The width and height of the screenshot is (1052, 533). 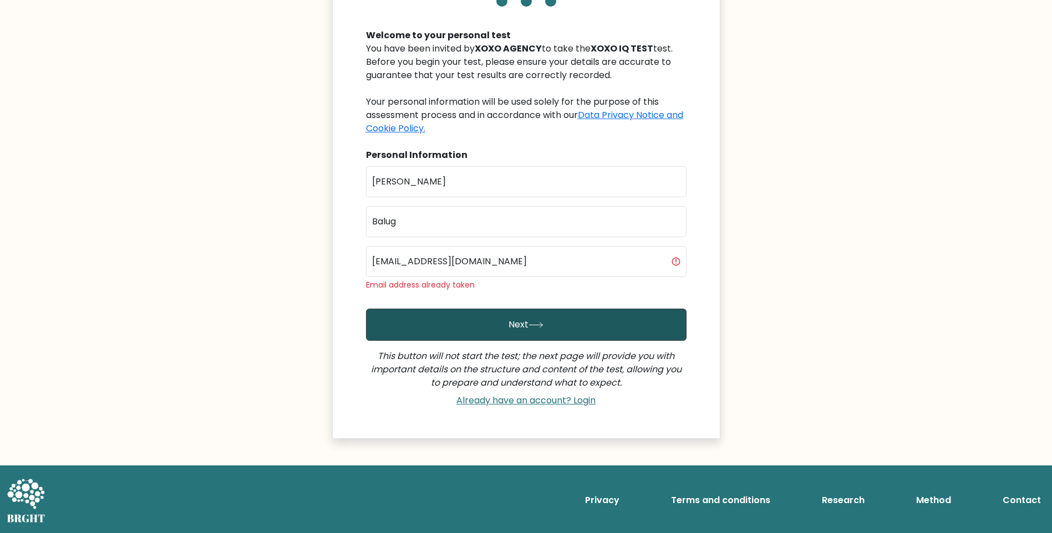 I want to click on input: Last name, so click(x=526, y=222).